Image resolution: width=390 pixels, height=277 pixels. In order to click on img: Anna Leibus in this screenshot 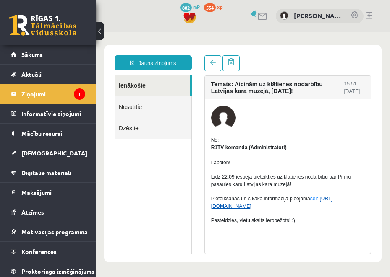, I will do `click(284, 16)`.